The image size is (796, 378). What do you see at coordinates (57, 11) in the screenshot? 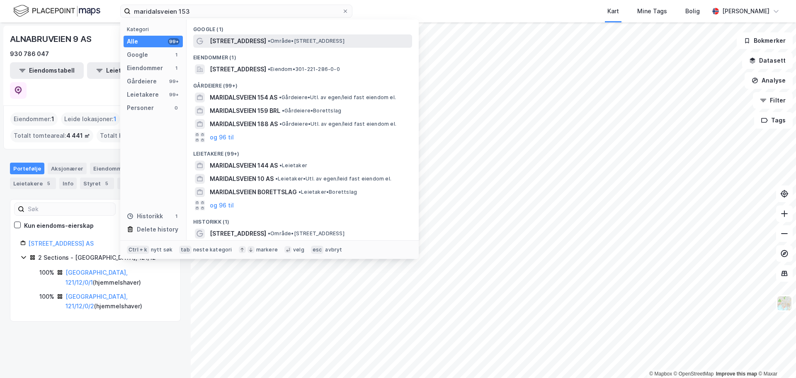
I see `img: logo.f888ab2527a4732fd821a326f86c7f29.svg` at bounding box center [57, 11].